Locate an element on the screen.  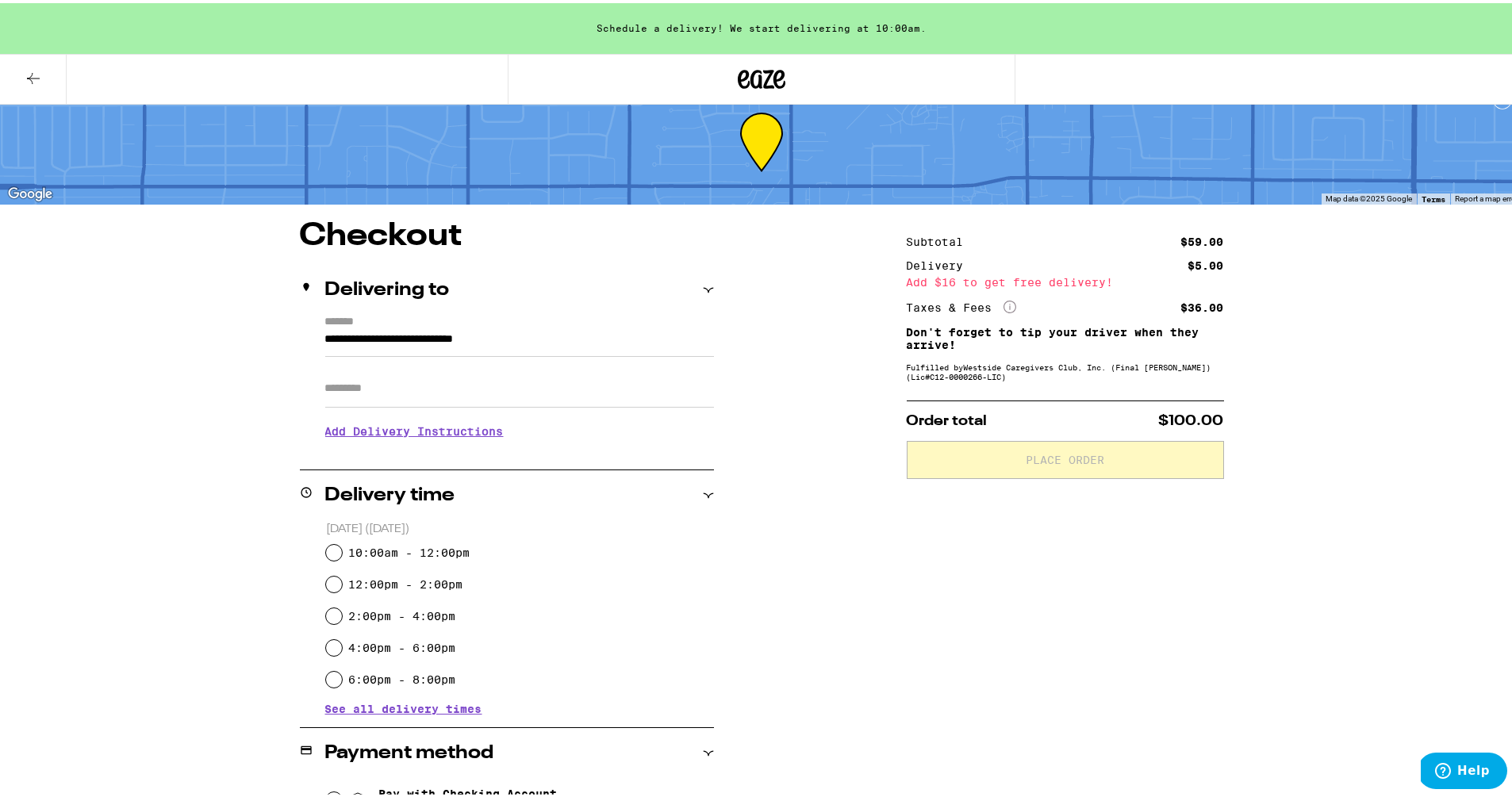
h1: Checkout is located at coordinates (507, 233).